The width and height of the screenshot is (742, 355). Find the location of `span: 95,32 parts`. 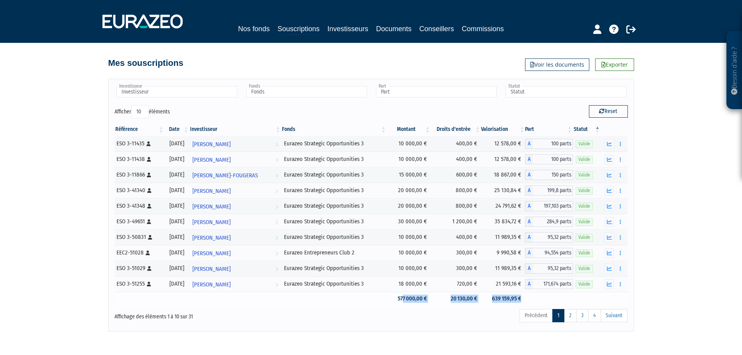

span: 95,32 parts is located at coordinates (553, 237).